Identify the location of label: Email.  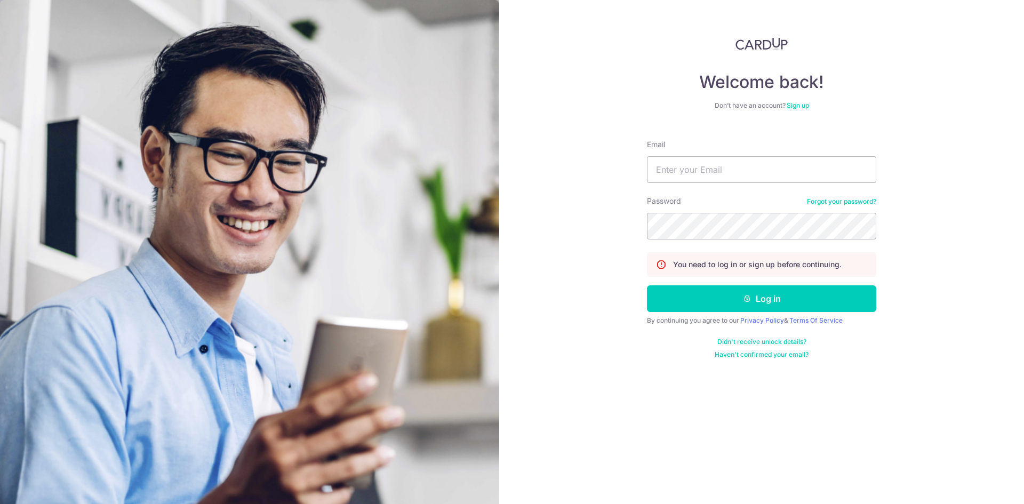
(656, 145).